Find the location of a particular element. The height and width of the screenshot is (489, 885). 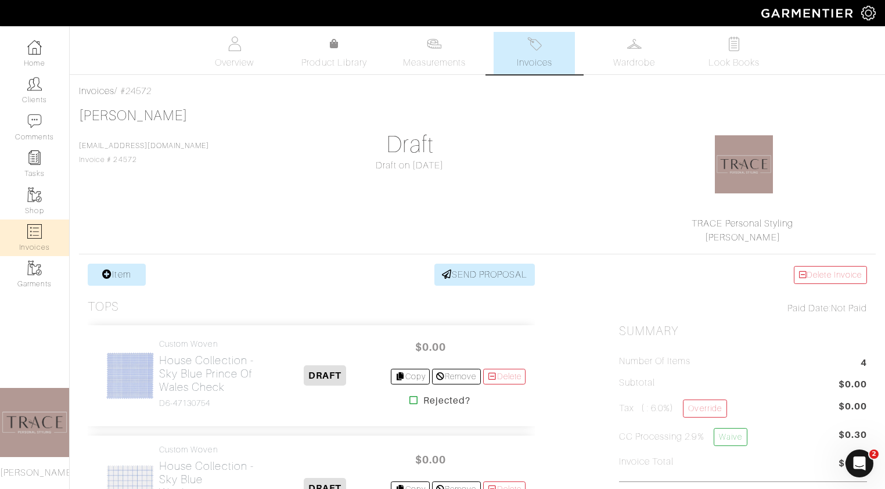

h2: Summary is located at coordinates (743, 331).